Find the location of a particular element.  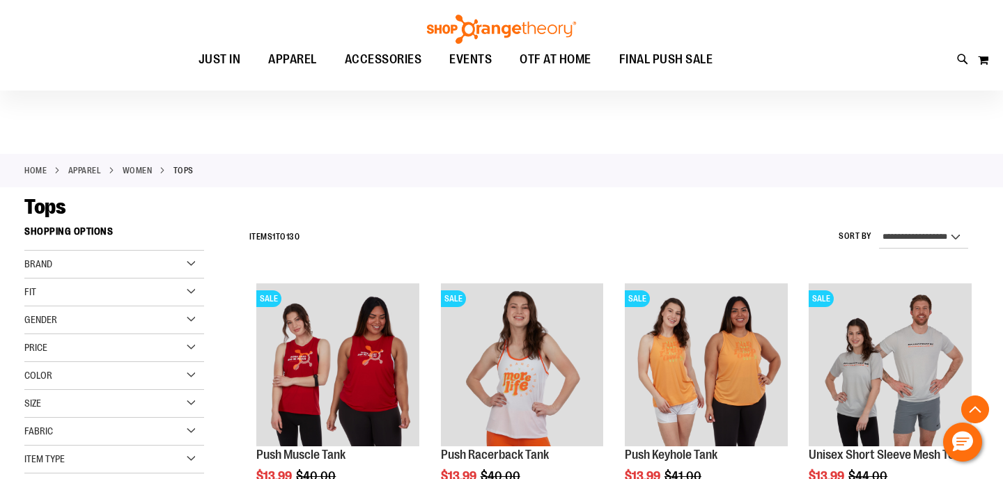

a: Push Racerback Tank is located at coordinates (494, 455).